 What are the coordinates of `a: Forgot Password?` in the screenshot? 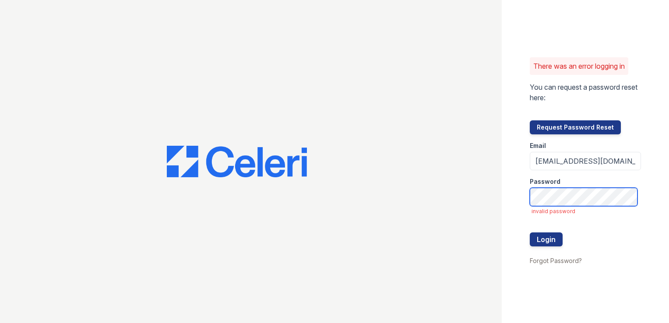 It's located at (556, 261).